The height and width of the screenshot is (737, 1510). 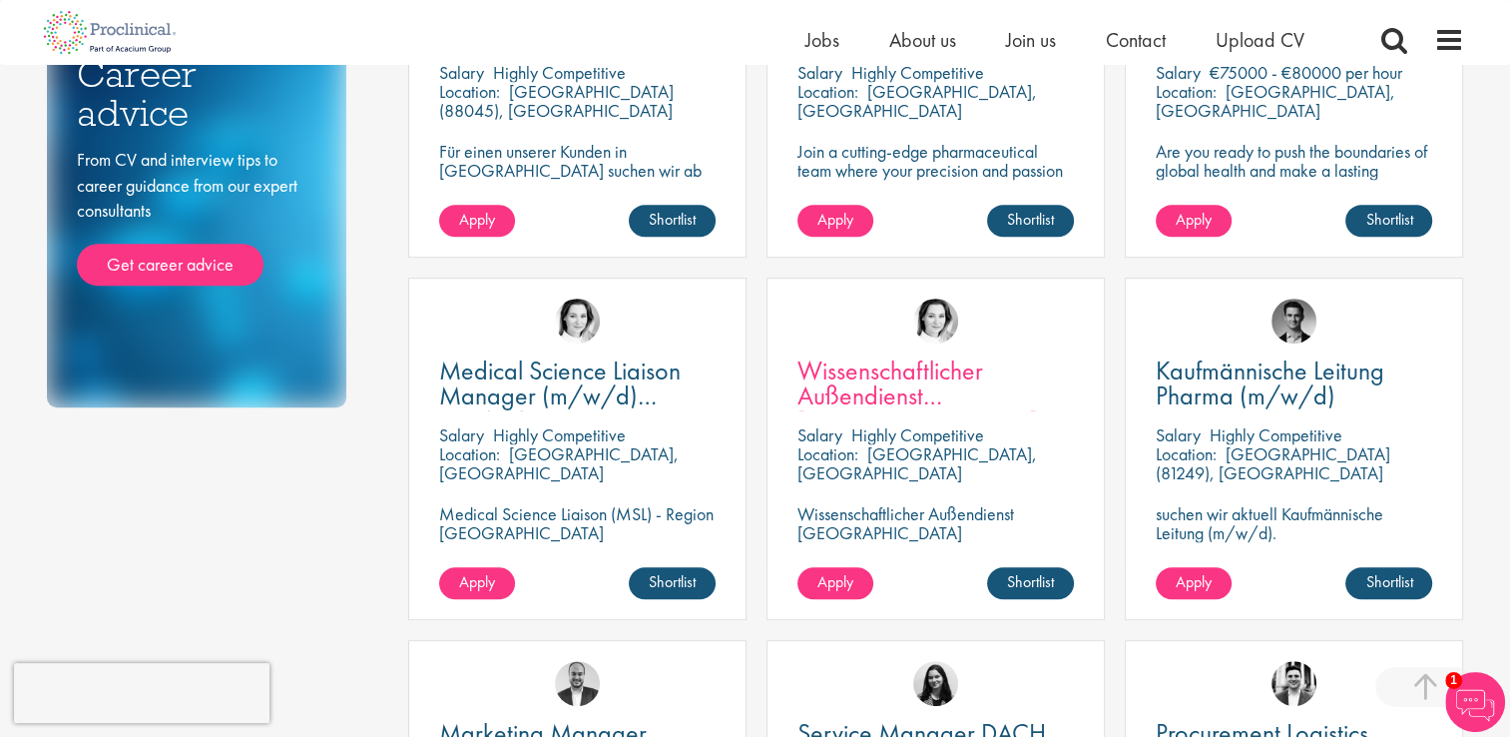 I want to click on a: Indre Stankeviciute, so click(x=935, y=683).